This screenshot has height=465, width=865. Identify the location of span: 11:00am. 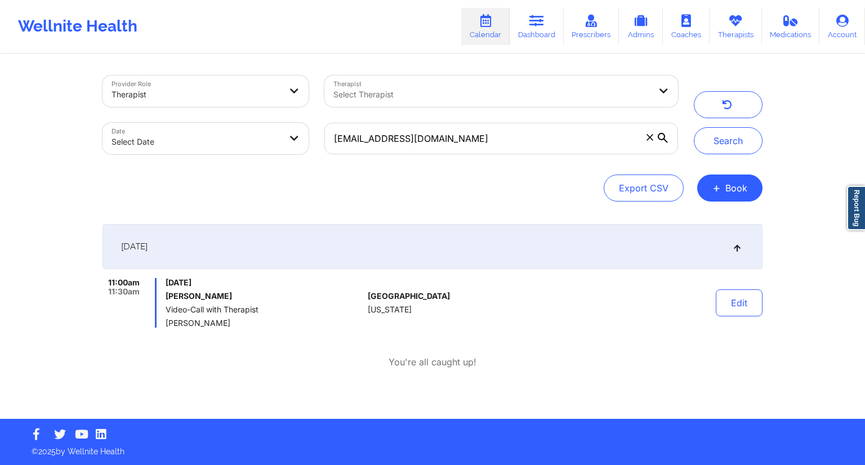
(124, 283).